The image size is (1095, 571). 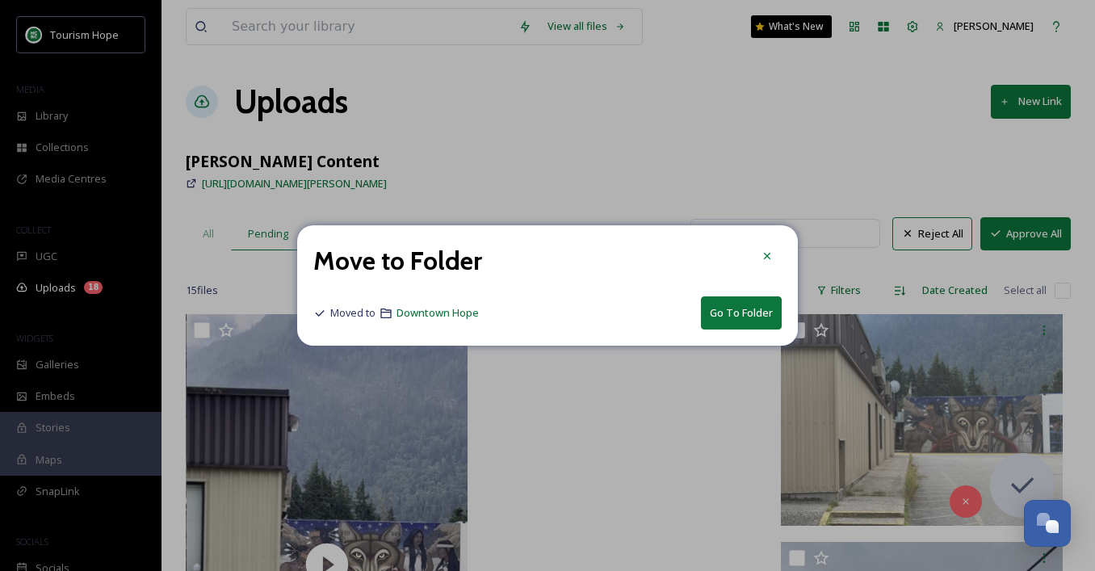 I want to click on a: Go To Folder, so click(x=741, y=313).